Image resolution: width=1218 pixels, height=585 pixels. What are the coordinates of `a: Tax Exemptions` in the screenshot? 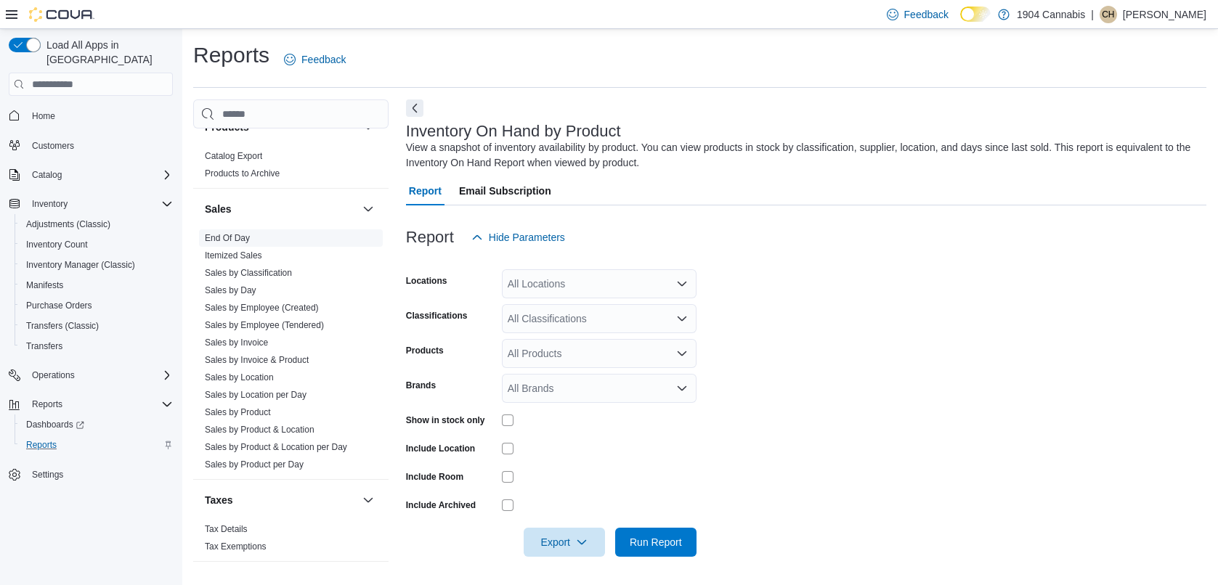 It's located at (235, 547).